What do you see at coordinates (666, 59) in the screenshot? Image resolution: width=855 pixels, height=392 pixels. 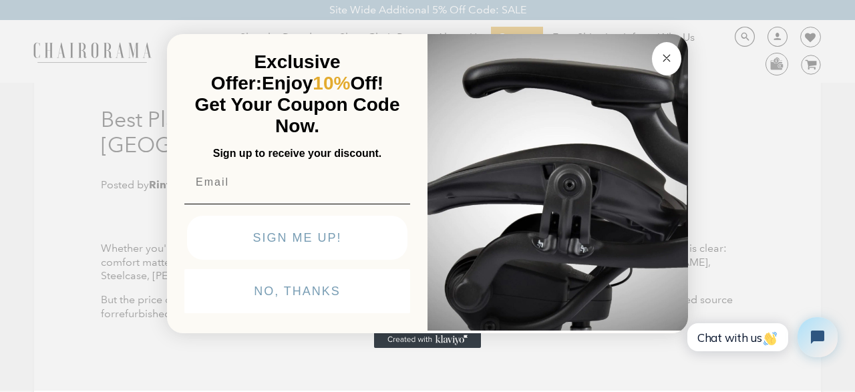 I see `button: Close dialog` at bounding box center [666, 59].